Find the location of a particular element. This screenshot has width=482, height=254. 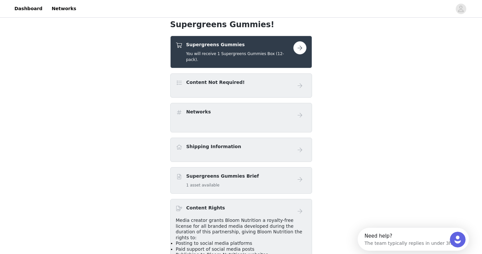

div: Content Not Required! is located at coordinates (241, 86).